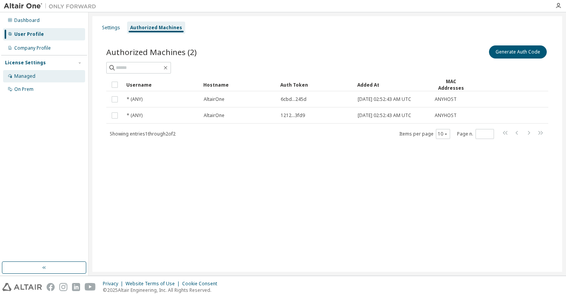  What do you see at coordinates (293, 99) in the screenshot?
I see `span: 6cbd...245d` at bounding box center [293, 99].